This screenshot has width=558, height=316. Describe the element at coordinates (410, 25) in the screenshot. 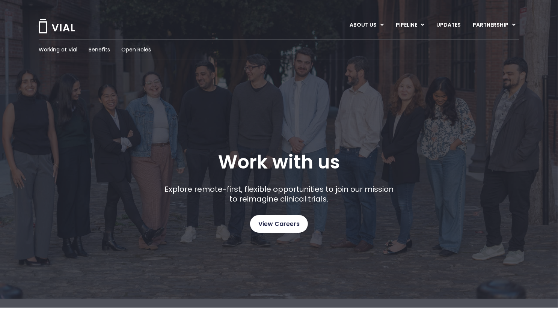

I see `a: PIPELINEMenu Toggle` at that location.